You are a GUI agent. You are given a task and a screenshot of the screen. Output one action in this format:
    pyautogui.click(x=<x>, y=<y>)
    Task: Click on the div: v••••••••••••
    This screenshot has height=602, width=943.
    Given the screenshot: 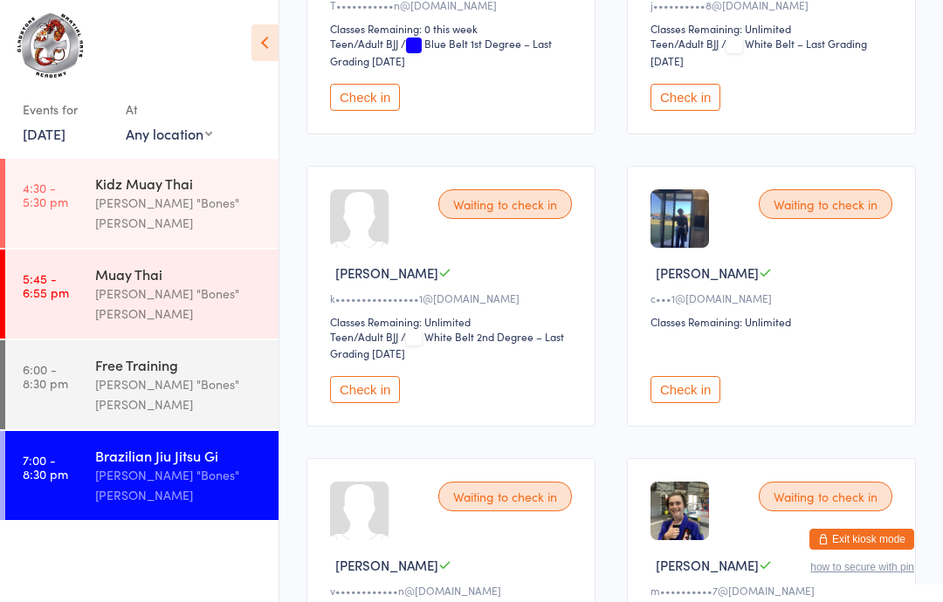 What is the action you would take?
    pyautogui.click(x=453, y=590)
    